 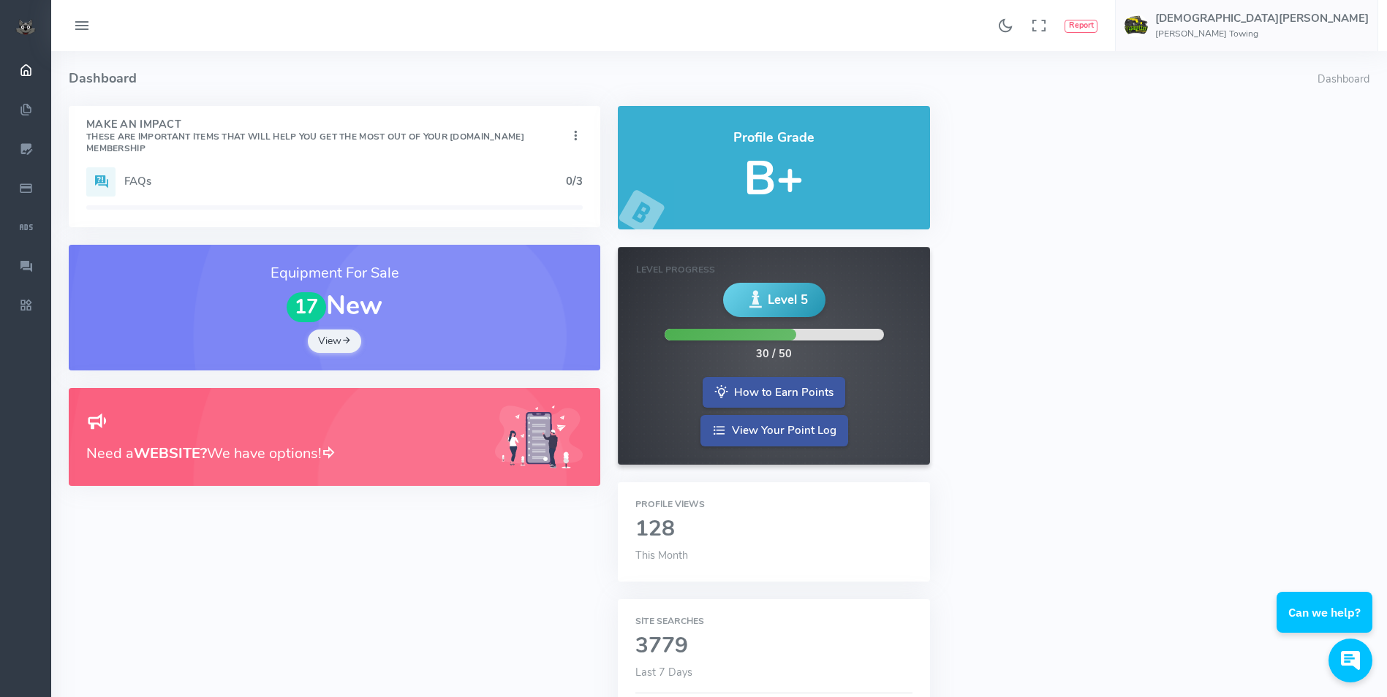 What do you see at coordinates (574, 181) in the screenshot?
I see `h5: 0/3` at bounding box center [574, 181].